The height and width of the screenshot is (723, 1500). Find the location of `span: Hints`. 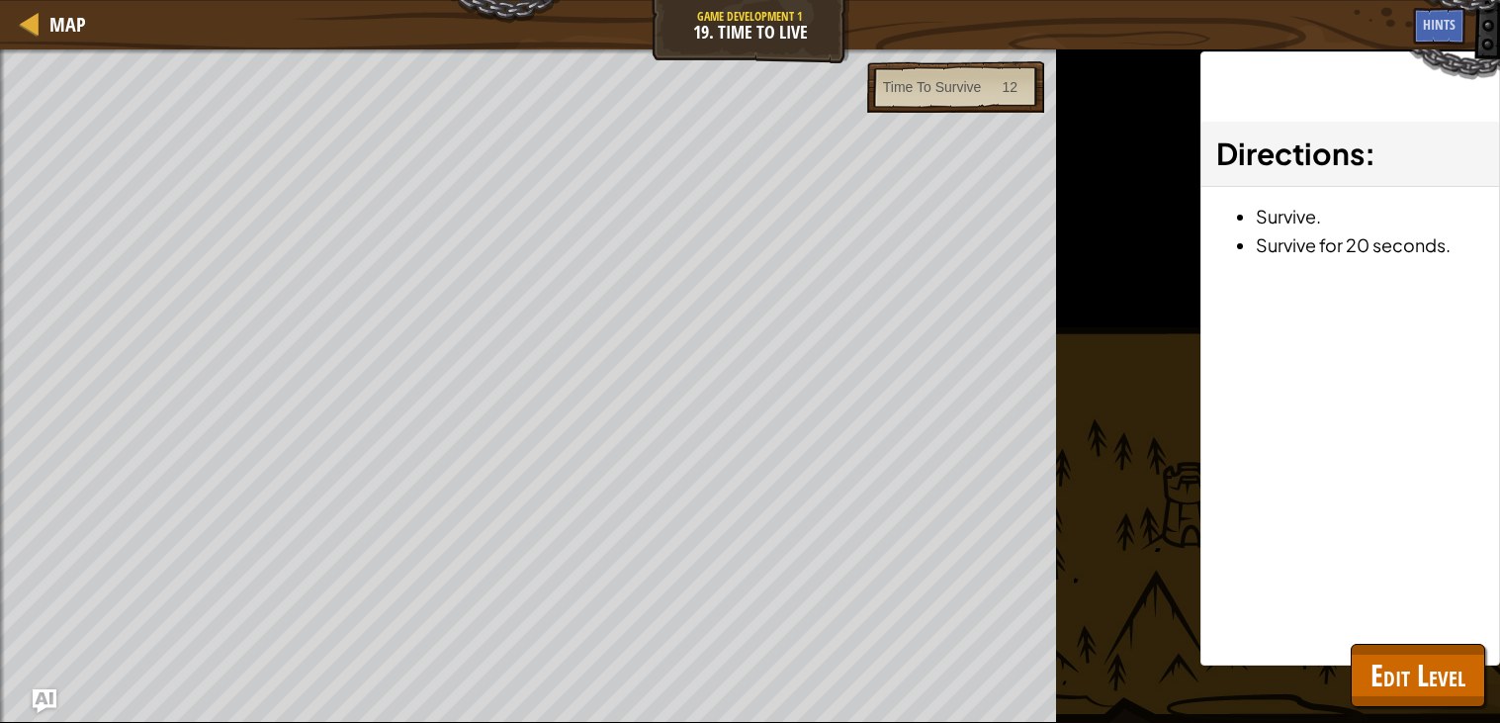

span: Hints is located at coordinates (1439, 24).